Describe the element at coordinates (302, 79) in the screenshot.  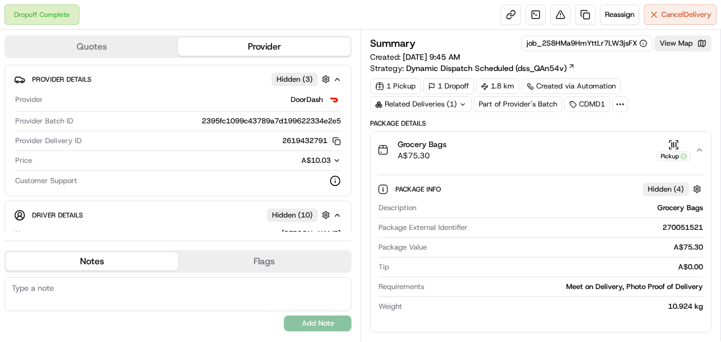
I see `button: Hidden (3)` at that location.